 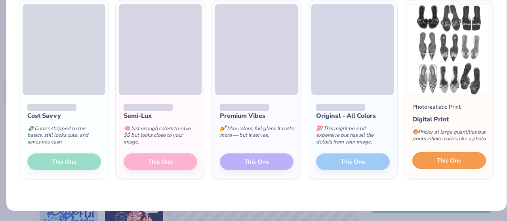 What do you see at coordinates (257, 116) in the screenshot?
I see `div: Premium Vibes` at bounding box center [257, 116].